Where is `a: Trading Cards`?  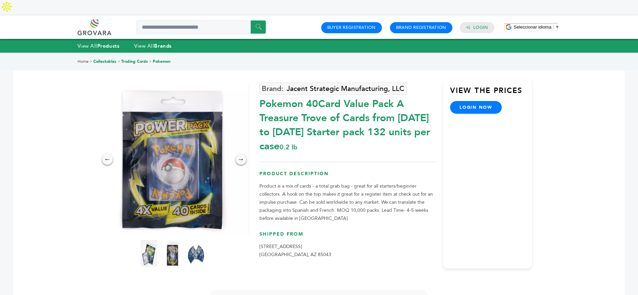 a: Trading Cards is located at coordinates (135, 61).